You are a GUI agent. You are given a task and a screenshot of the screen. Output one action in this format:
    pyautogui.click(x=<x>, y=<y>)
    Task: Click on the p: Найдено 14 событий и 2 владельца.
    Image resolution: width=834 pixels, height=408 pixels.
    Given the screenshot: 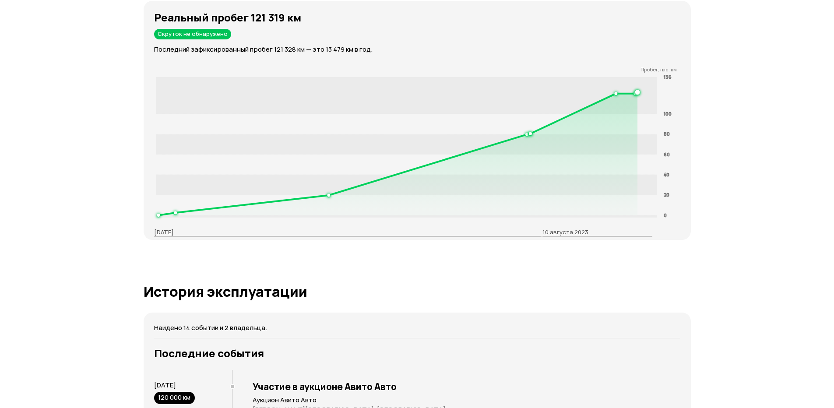 What is the action you would take?
    pyautogui.click(x=417, y=328)
    